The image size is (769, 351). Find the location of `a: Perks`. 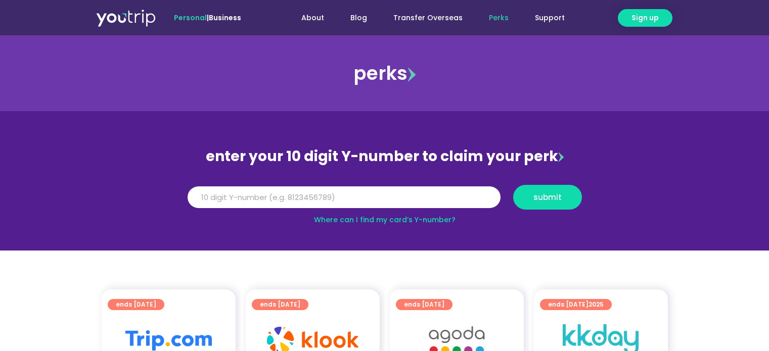

a: Perks is located at coordinates (498, 18).